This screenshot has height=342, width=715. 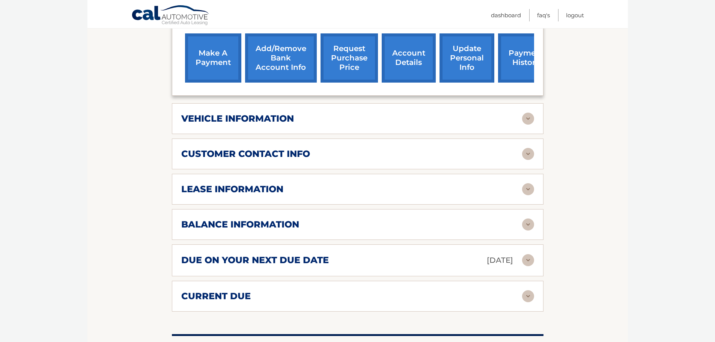 What do you see at coordinates (240, 224) in the screenshot?
I see `h2: balance information` at bounding box center [240, 224].